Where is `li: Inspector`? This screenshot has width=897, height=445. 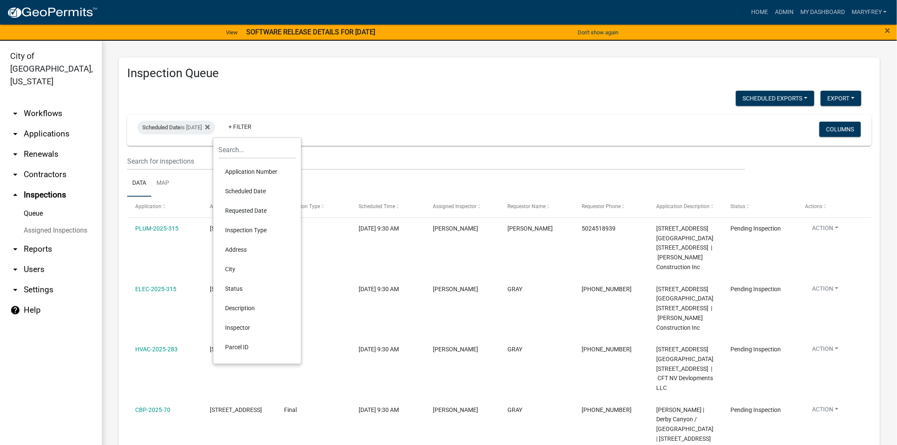 li: Inspector is located at coordinates (257, 328).